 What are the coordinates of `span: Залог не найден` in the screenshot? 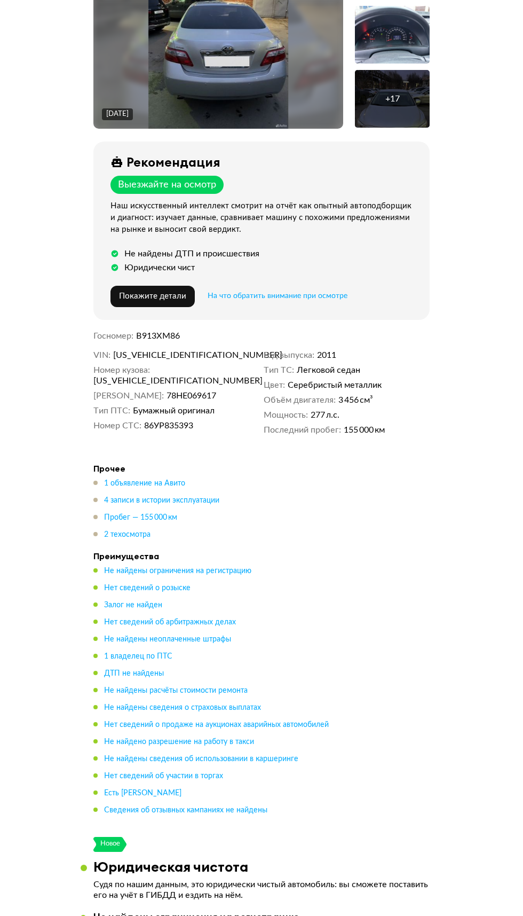 It's located at (133, 605).